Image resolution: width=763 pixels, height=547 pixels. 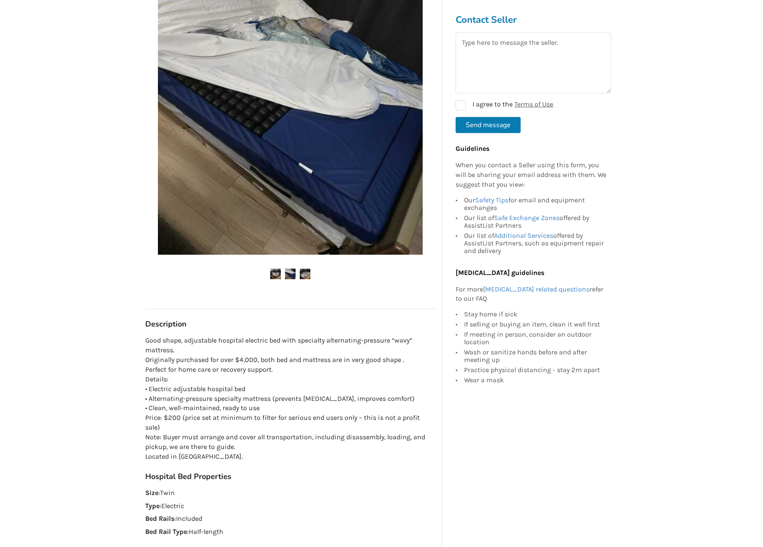 What do you see at coordinates (488, 125) in the screenshot?
I see `button: Send message` at bounding box center [488, 125].